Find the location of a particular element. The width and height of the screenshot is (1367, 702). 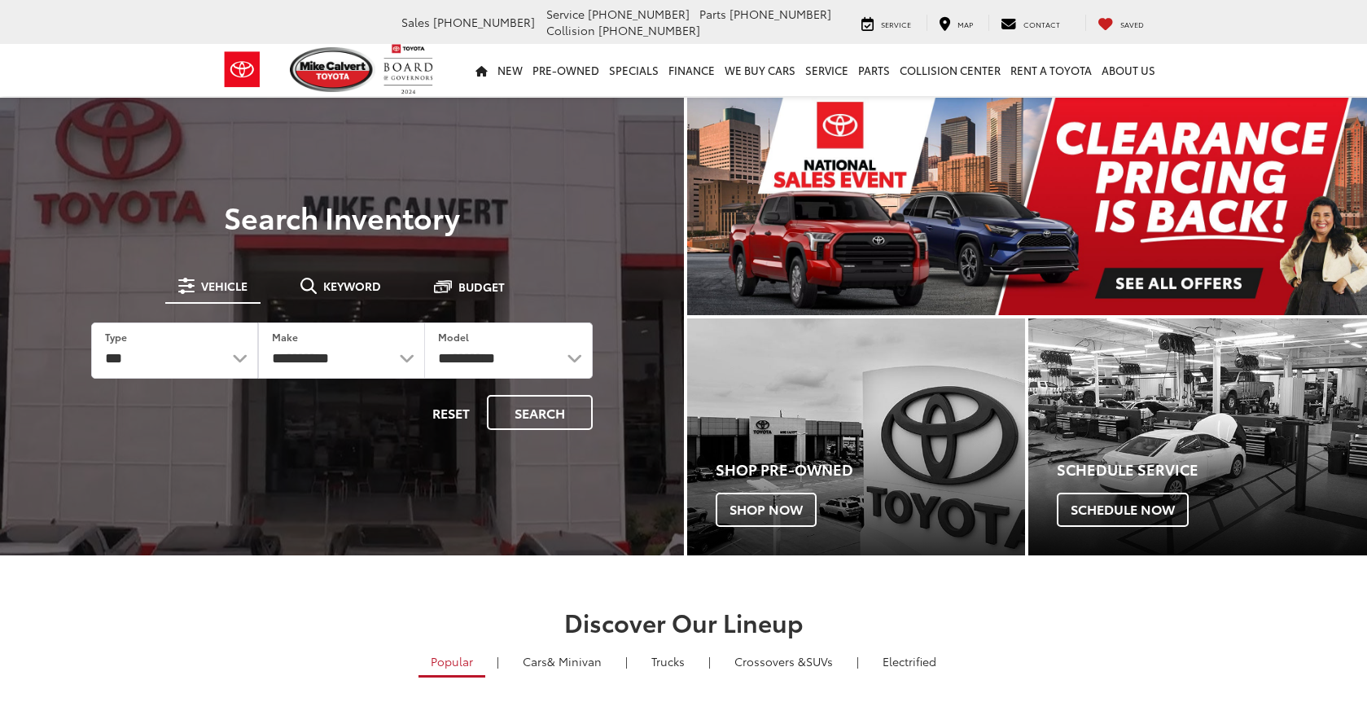

a: Popular is located at coordinates (452, 662).